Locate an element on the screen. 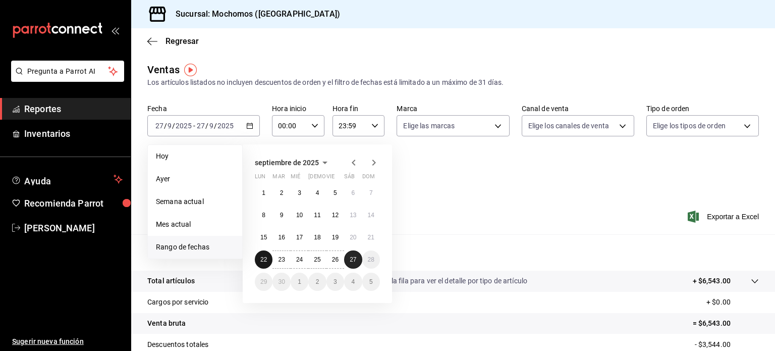  abbr: 4 de septiembre de 2025 is located at coordinates (318, 193).